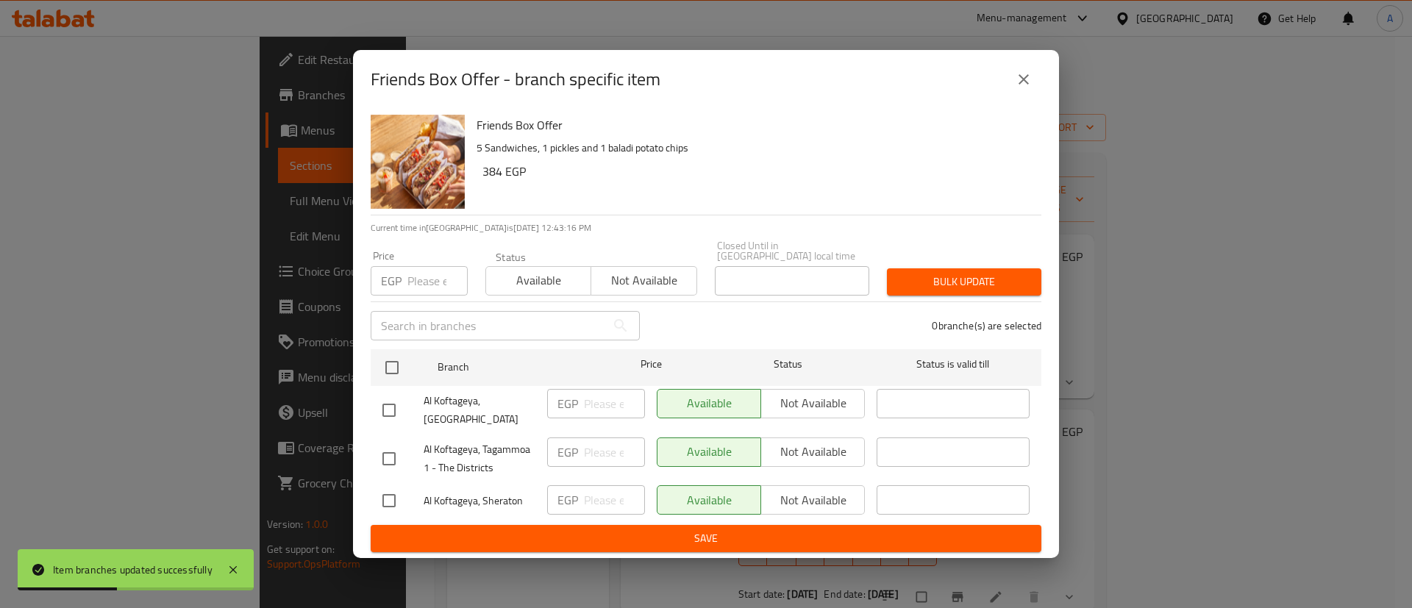  What do you see at coordinates (488, 326) in the screenshot?
I see `input: Search in branches` at bounding box center [488, 326].